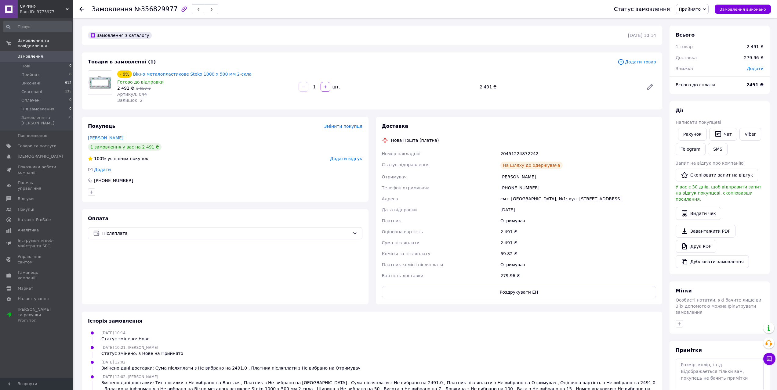 The height and width of the screenshot is (390, 777). What do you see at coordinates (192, 74) in the screenshot?
I see `a: Bікно металопластикове Steko 1000 х 500 мм 2-скла` at bounding box center [192, 74].